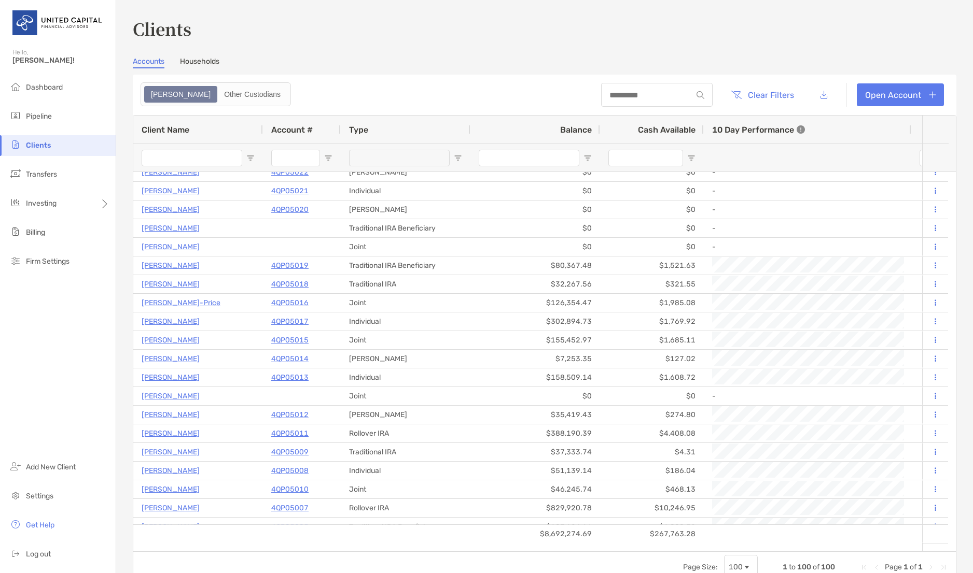 Image resolution: width=973 pixels, height=573 pixels. What do you see at coordinates (290, 489) in the screenshot?
I see `p: 4QP05010` at bounding box center [290, 489].